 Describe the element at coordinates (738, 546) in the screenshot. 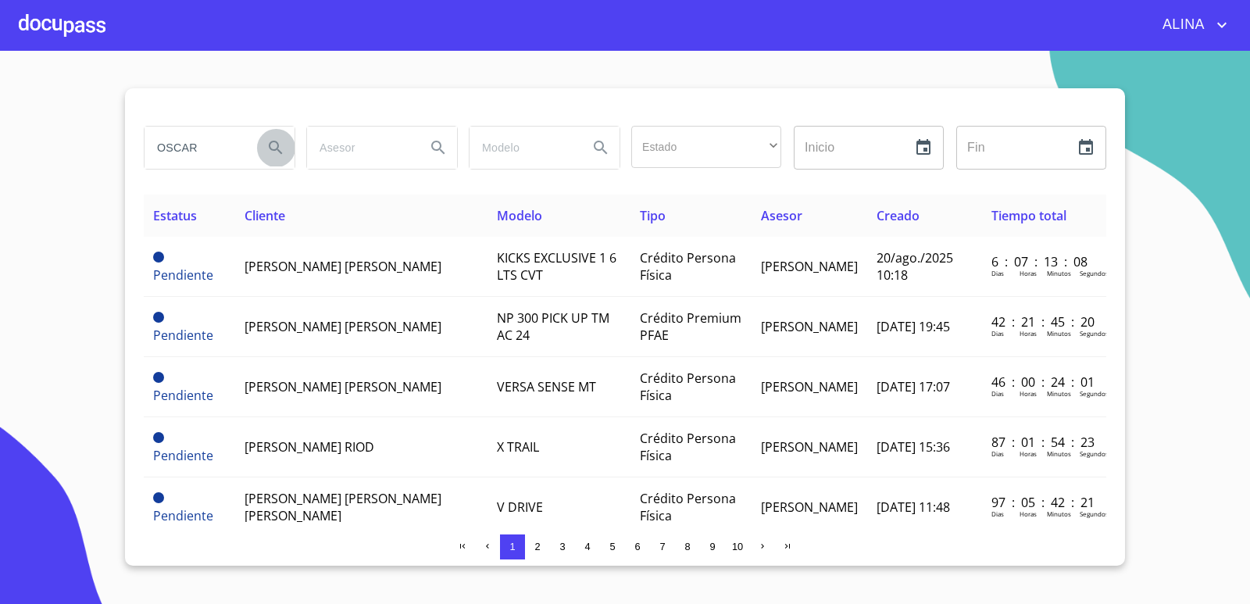

I see `span: 10` at that location.